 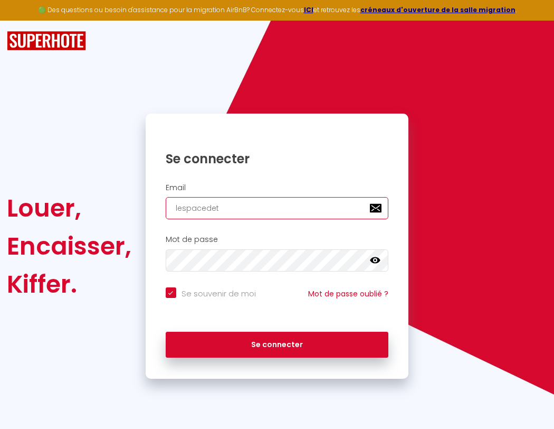 What do you see at coordinates (277, 208) in the screenshot?
I see `input: Ton Email` at bounding box center [277, 208].